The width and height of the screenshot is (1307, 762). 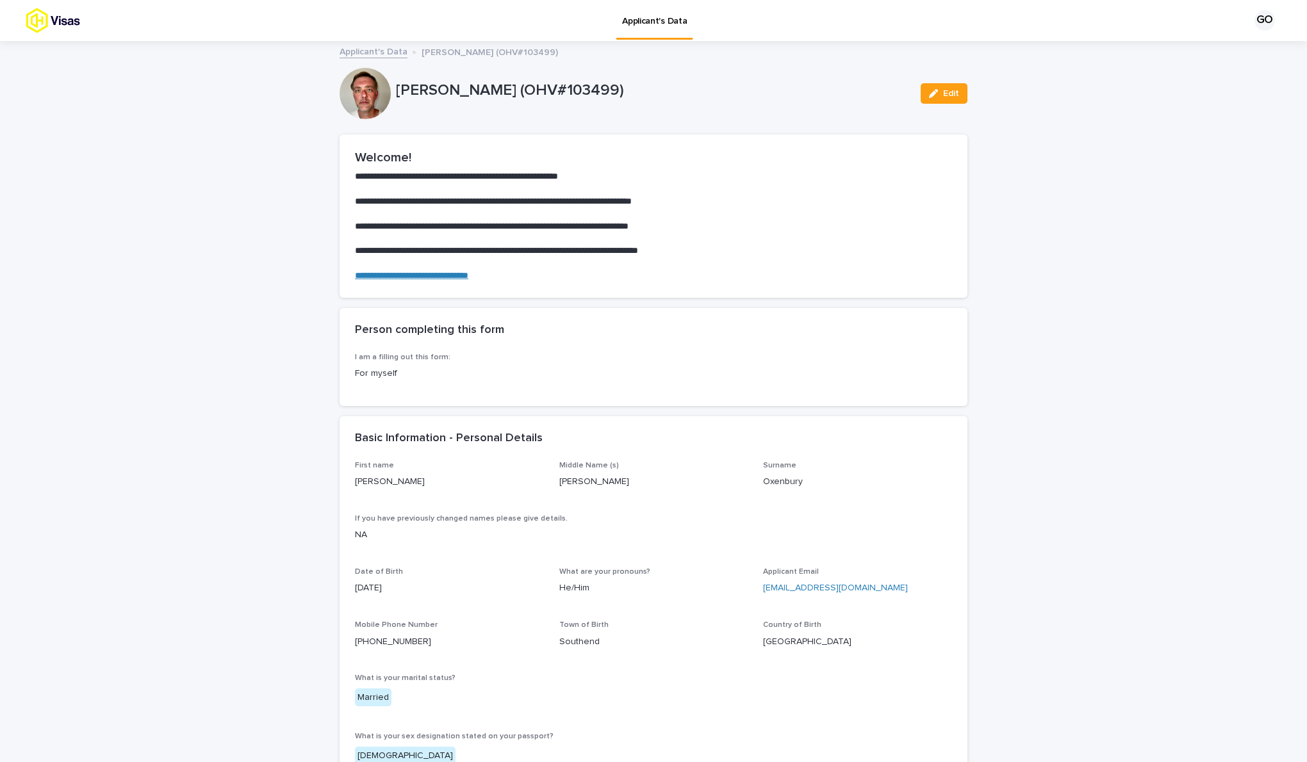 What do you see at coordinates (373, 698) in the screenshot?
I see `div: Married` at bounding box center [373, 698].